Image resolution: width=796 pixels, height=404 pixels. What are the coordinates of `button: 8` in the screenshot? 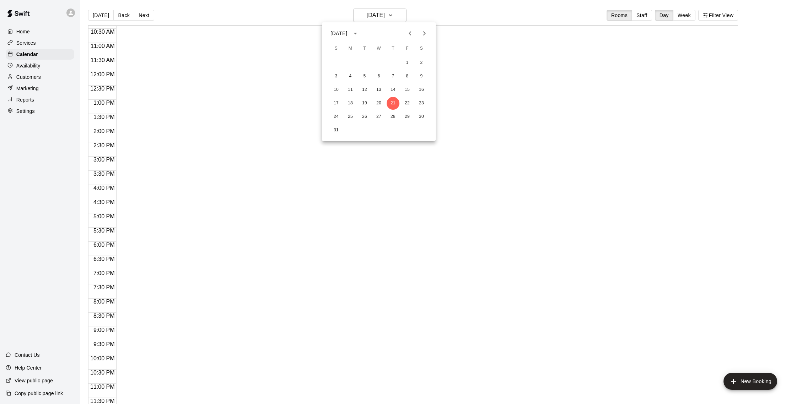 It's located at (407, 76).